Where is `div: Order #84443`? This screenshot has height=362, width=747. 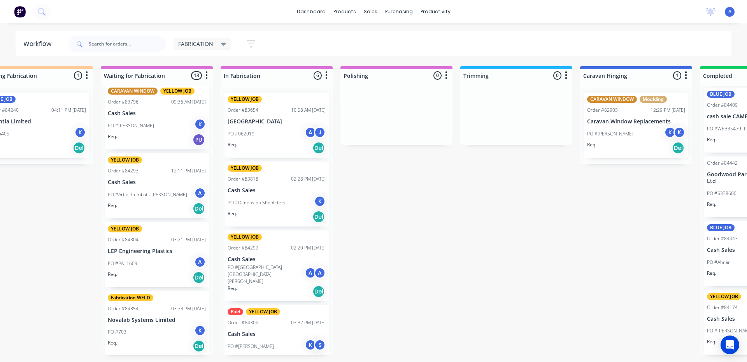
div: Order #84443 is located at coordinates (722, 239).